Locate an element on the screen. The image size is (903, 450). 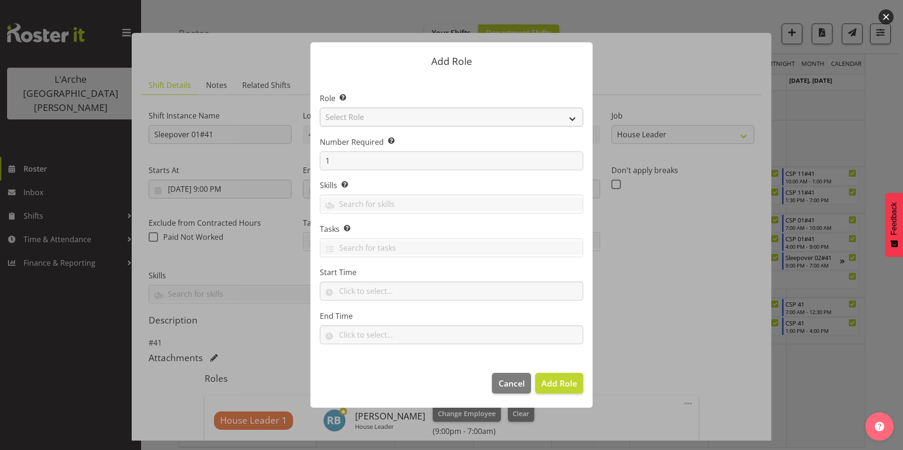
label: Tasks is located at coordinates (452, 229).